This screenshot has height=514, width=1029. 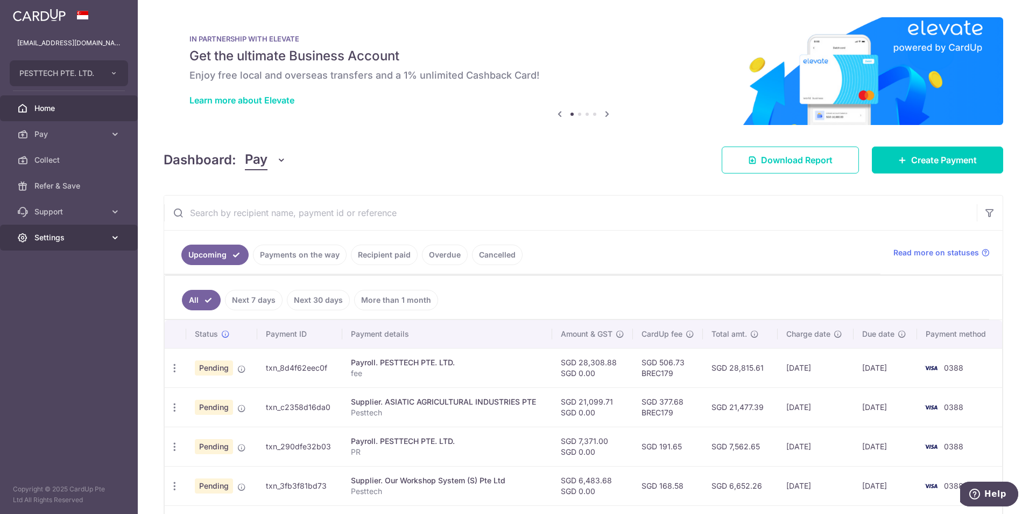 I want to click on span: Amount & GST, so click(x=587, y=334).